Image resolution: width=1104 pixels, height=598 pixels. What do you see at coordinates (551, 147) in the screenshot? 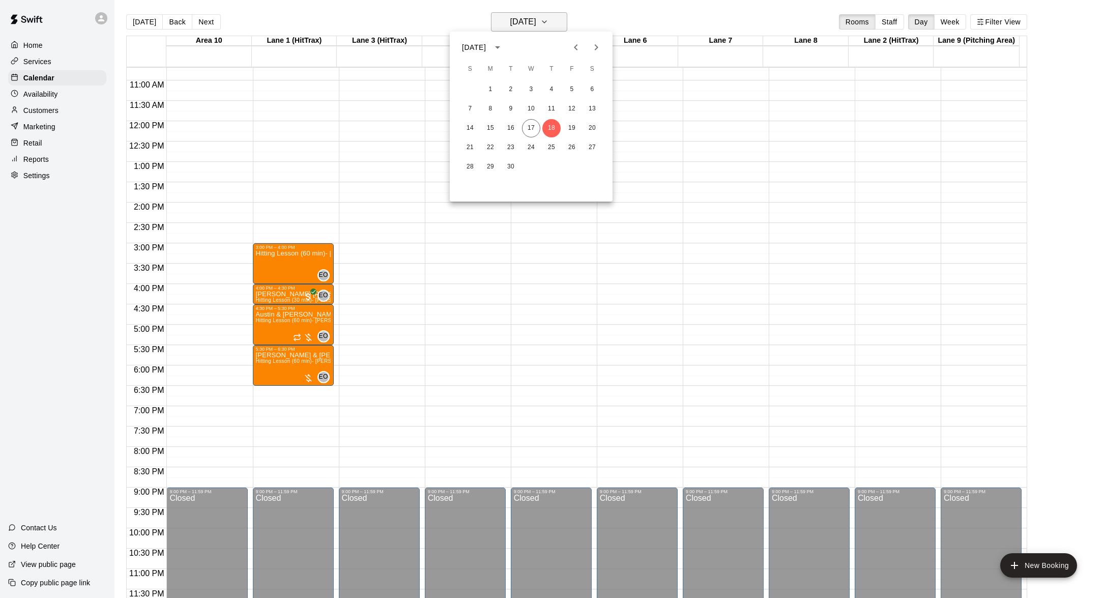
I see `button: 25` at bounding box center [551, 147].